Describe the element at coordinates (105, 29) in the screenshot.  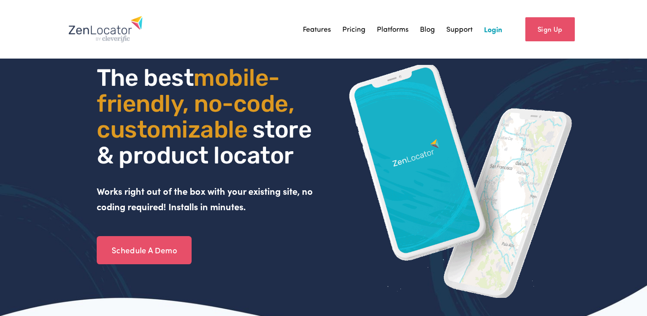
I see `img: Zenlocator` at that location.